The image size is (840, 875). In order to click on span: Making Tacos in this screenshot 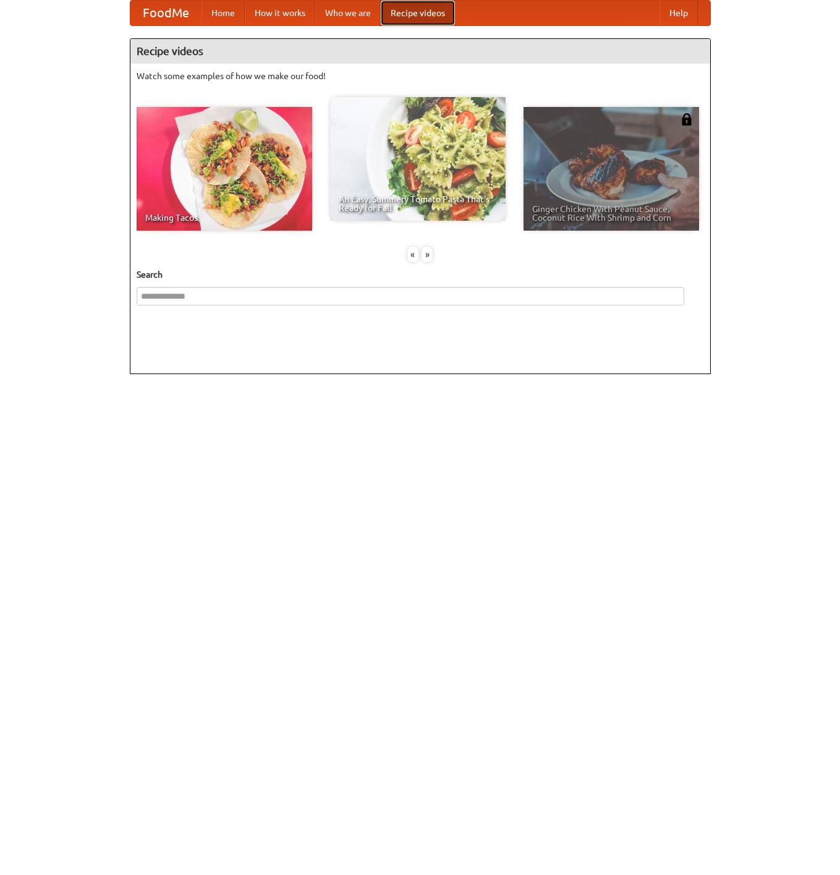, I will do `click(224, 218)`.